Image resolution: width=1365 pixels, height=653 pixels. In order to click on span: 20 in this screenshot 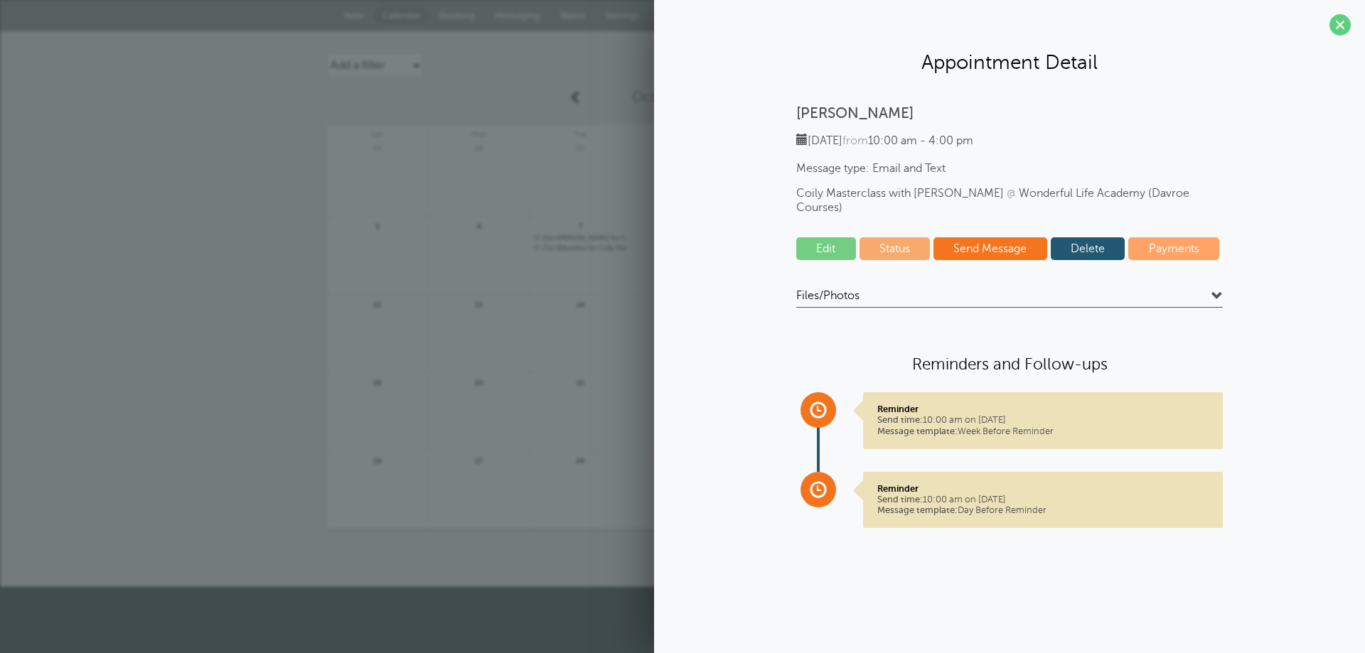, I will do `click(479, 382)`.